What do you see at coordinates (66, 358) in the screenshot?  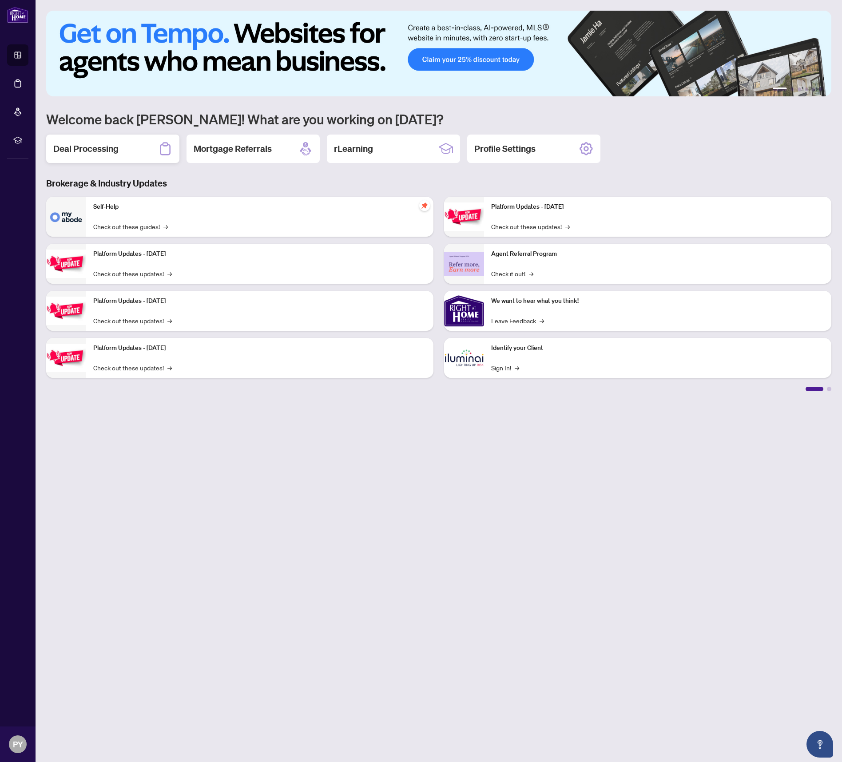 I see `img: Platform Updates - July 8, 2025` at bounding box center [66, 358].